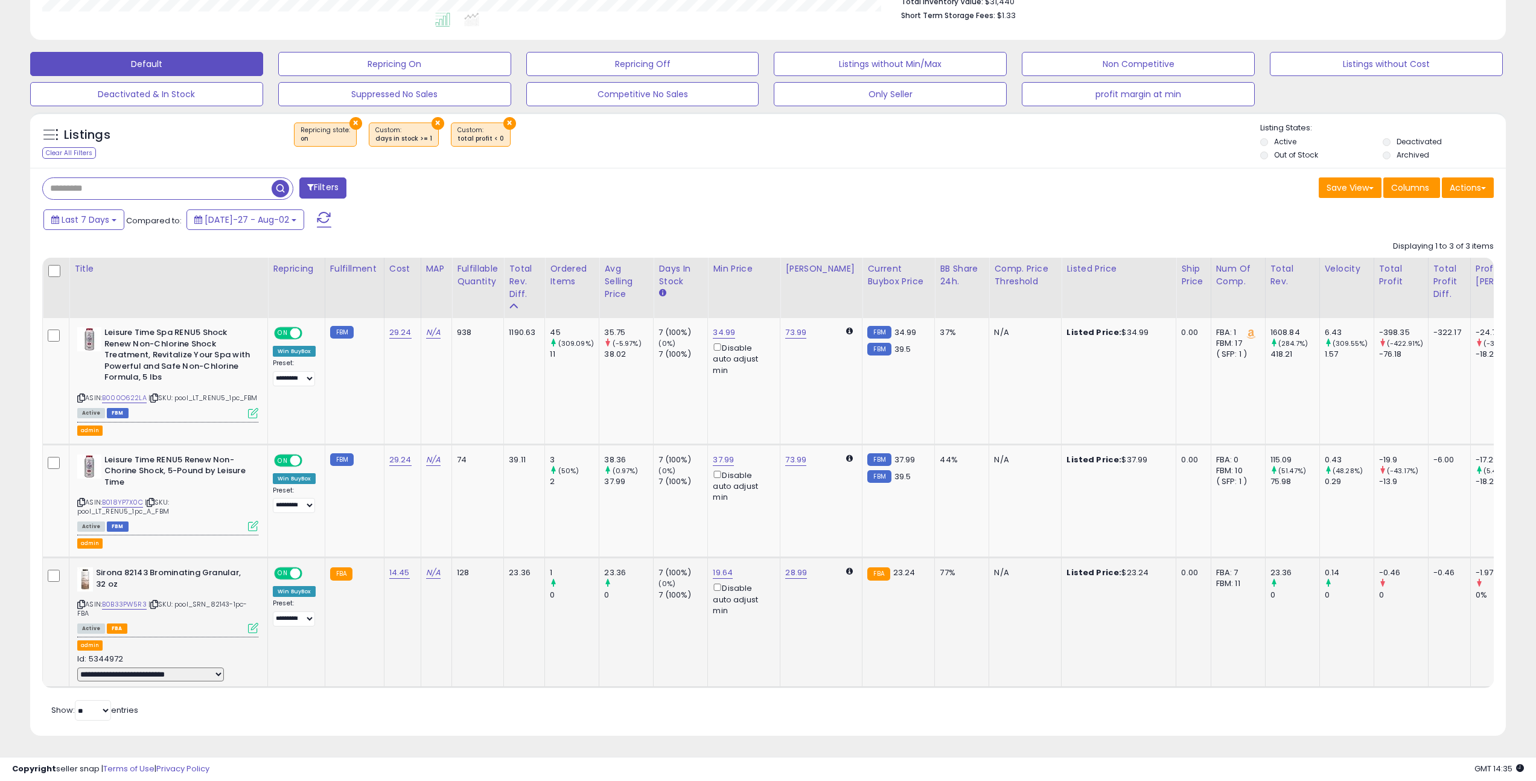  Describe the element at coordinates (1351, 344) in the screenshot. I see `small: (309.55%)` at that location.